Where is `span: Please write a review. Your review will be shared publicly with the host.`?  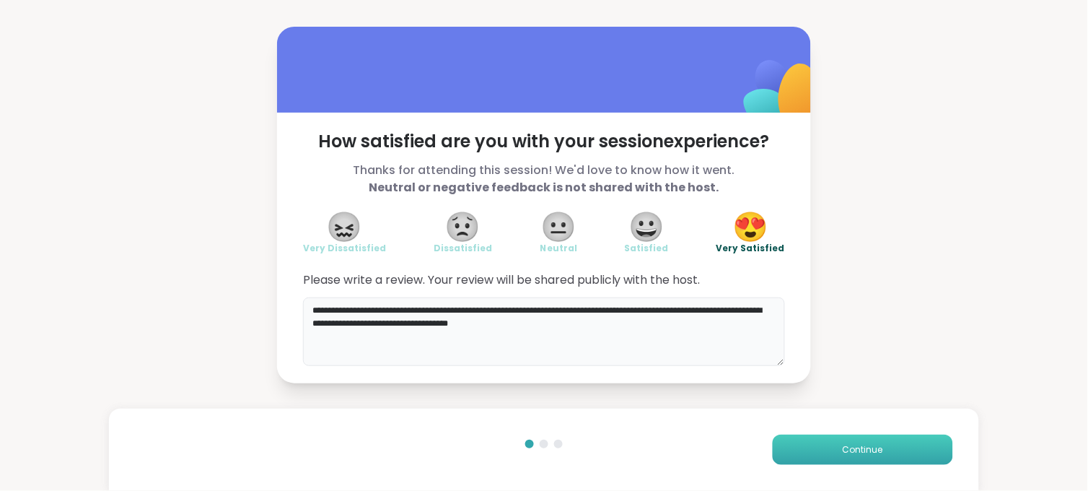 span: Please write a review. Your review will be shared publicly with the host. is located at coordinates (544, 280).